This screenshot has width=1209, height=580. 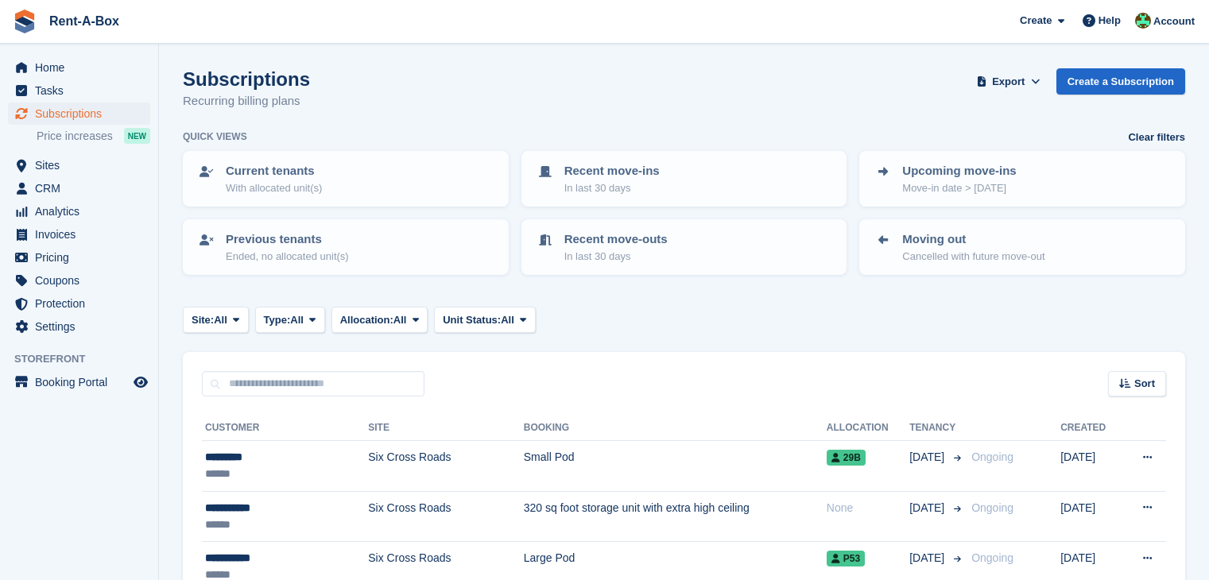 I want to click on td: 320 sq foot storage unit with extra high ceiling, so click(x=675, y=517).